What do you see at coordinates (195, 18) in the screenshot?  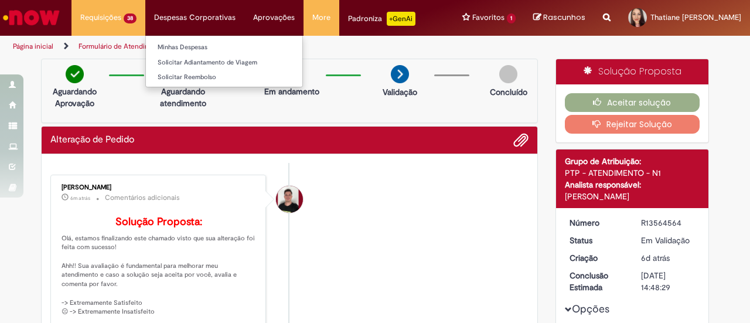 I see `span: Despesas Corporativas` at bounding box center [195, 18].